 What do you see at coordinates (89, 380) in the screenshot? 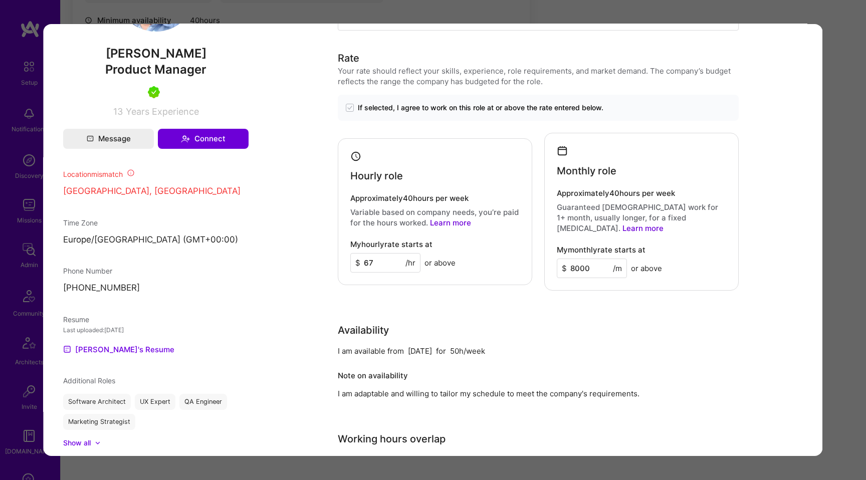
I see `span: Additional Roles` at bounding box center [89, 380].